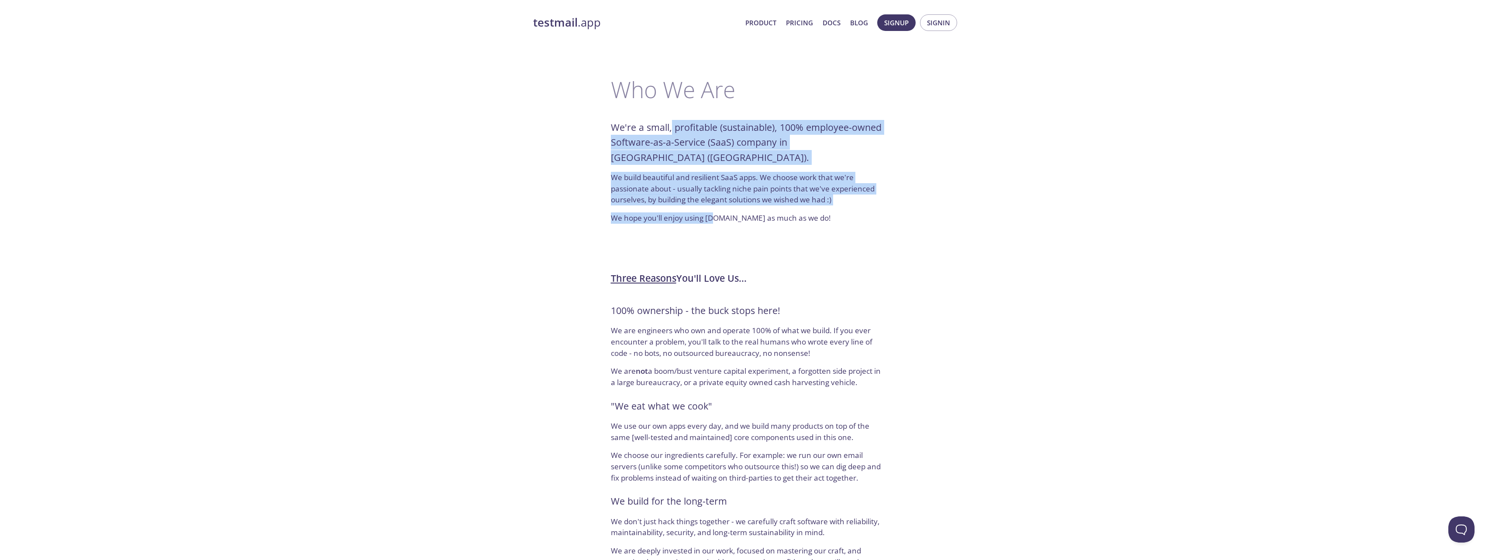 This screenshot has height=560, width=1492. I want to click on span: not, so click(642, 371).